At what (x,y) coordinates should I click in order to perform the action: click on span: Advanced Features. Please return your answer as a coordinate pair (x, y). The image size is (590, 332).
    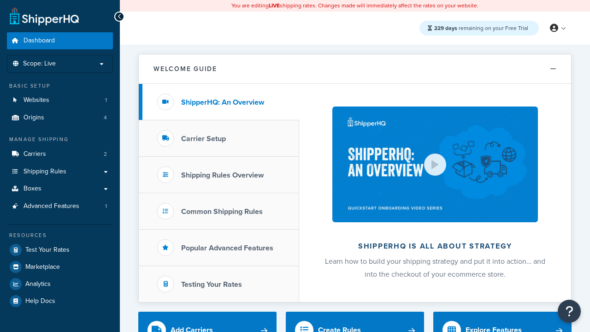
    Looking at the image, I should click on (51, 206).